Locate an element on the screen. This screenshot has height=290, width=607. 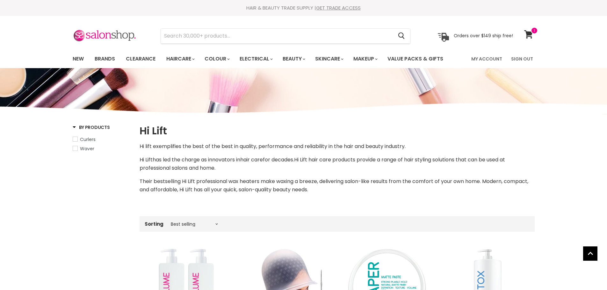
a: Haircare is located at coordinates (180, 59).